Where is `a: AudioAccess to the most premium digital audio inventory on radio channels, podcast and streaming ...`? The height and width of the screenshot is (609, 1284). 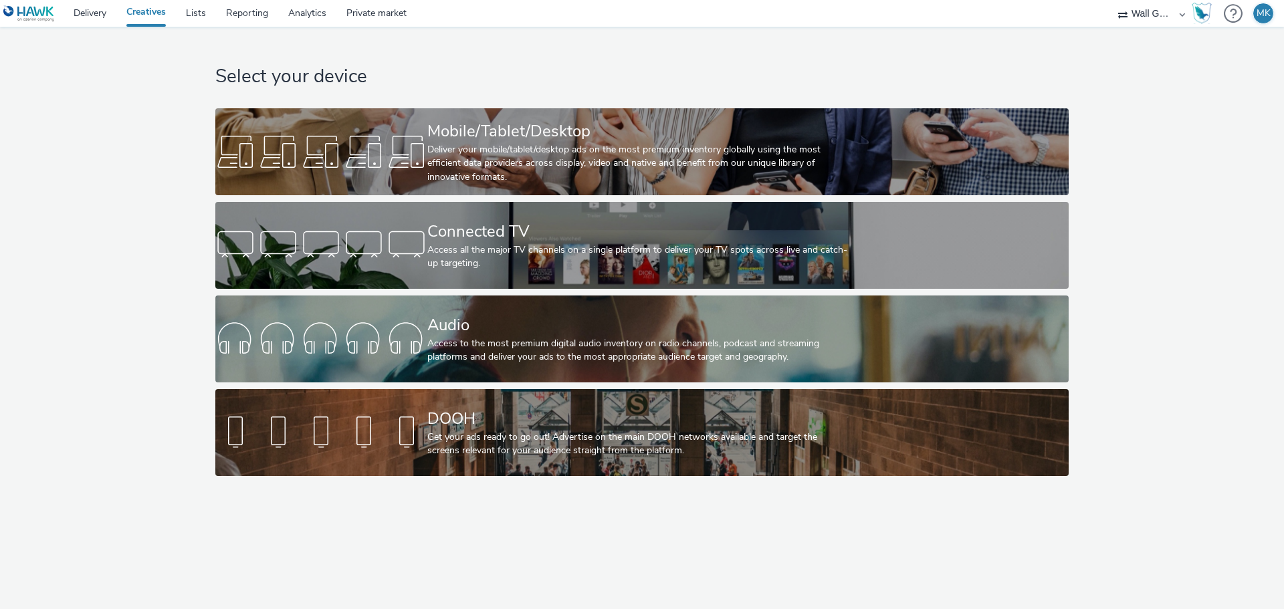 a: AudioAccess to the most premium digital audio inventory on radio channels, podcast and streaming ... is located at coordinates (641, 339).